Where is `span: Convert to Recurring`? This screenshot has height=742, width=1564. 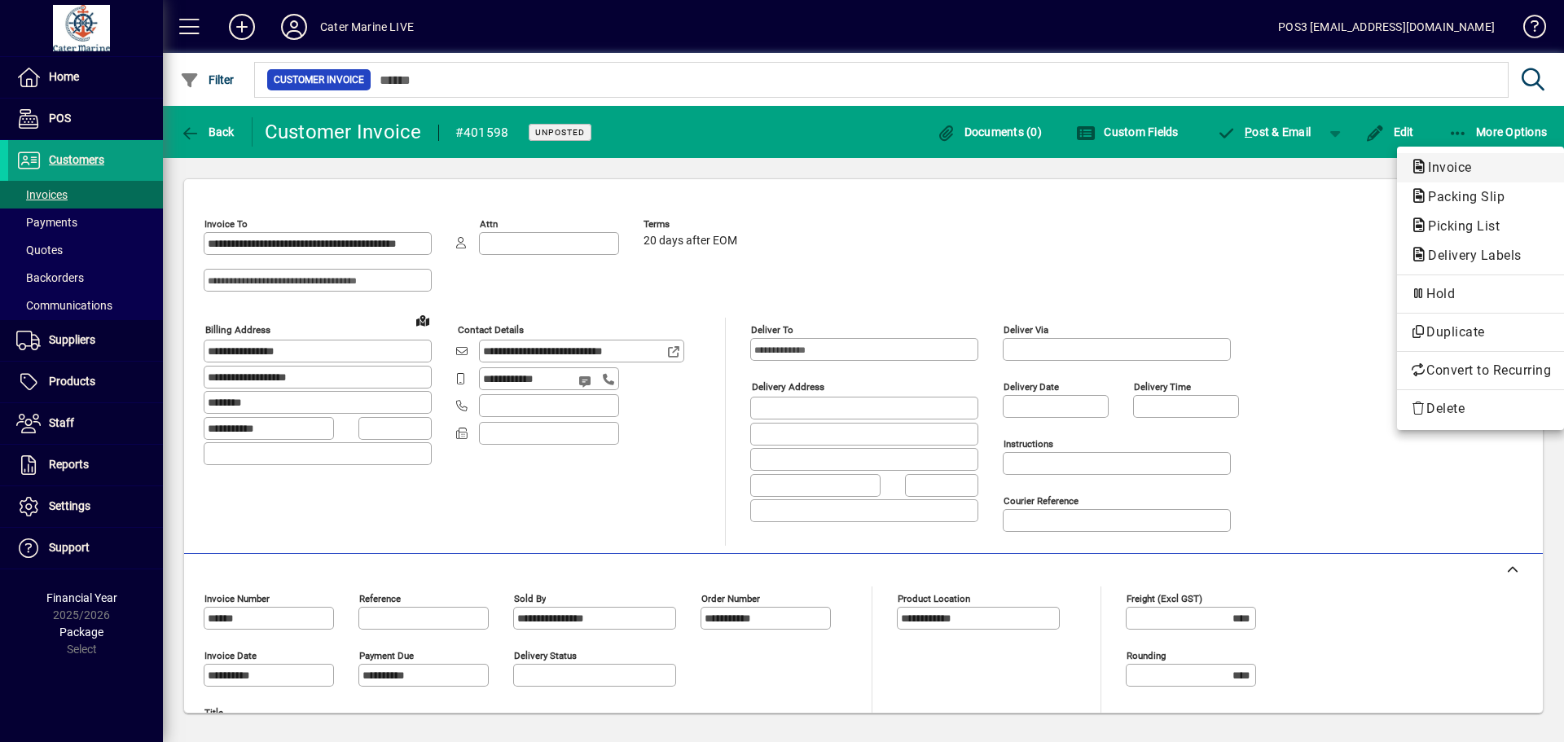 span: Convert to Recurring is located at coordinates (1480, 371).